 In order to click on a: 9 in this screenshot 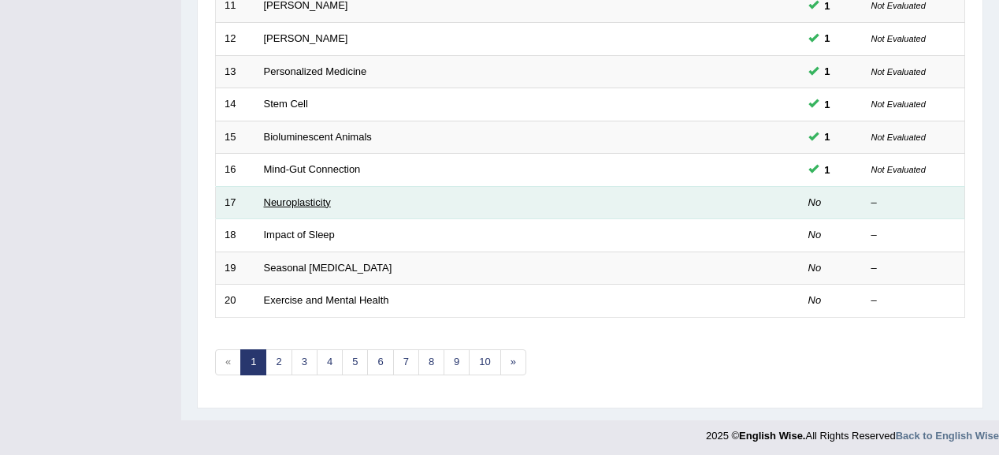, I will do `click(456, 362)`.